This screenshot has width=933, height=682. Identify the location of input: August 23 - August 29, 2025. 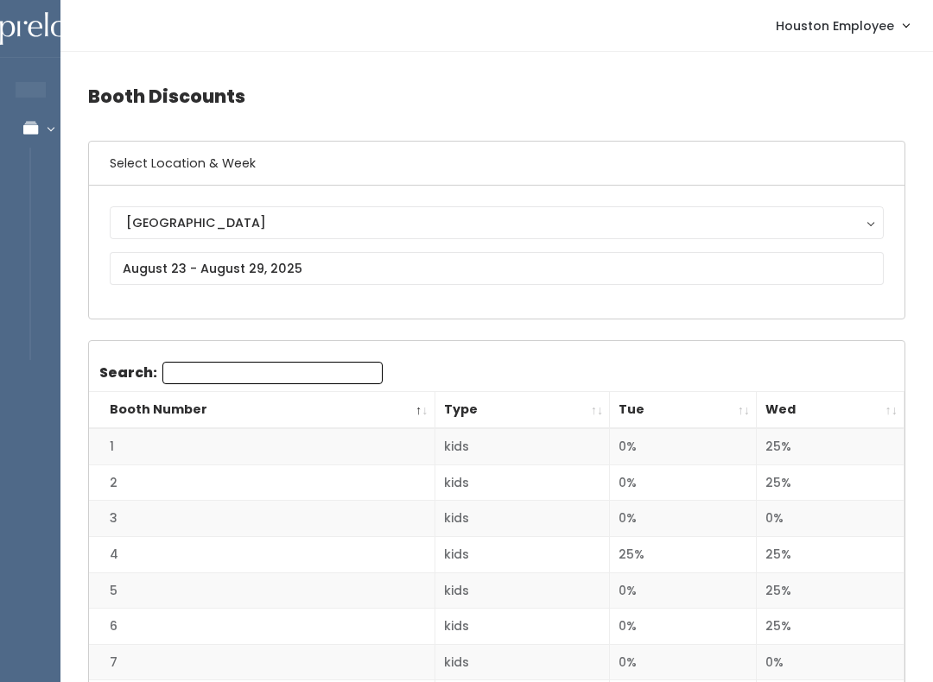
(497, 269).